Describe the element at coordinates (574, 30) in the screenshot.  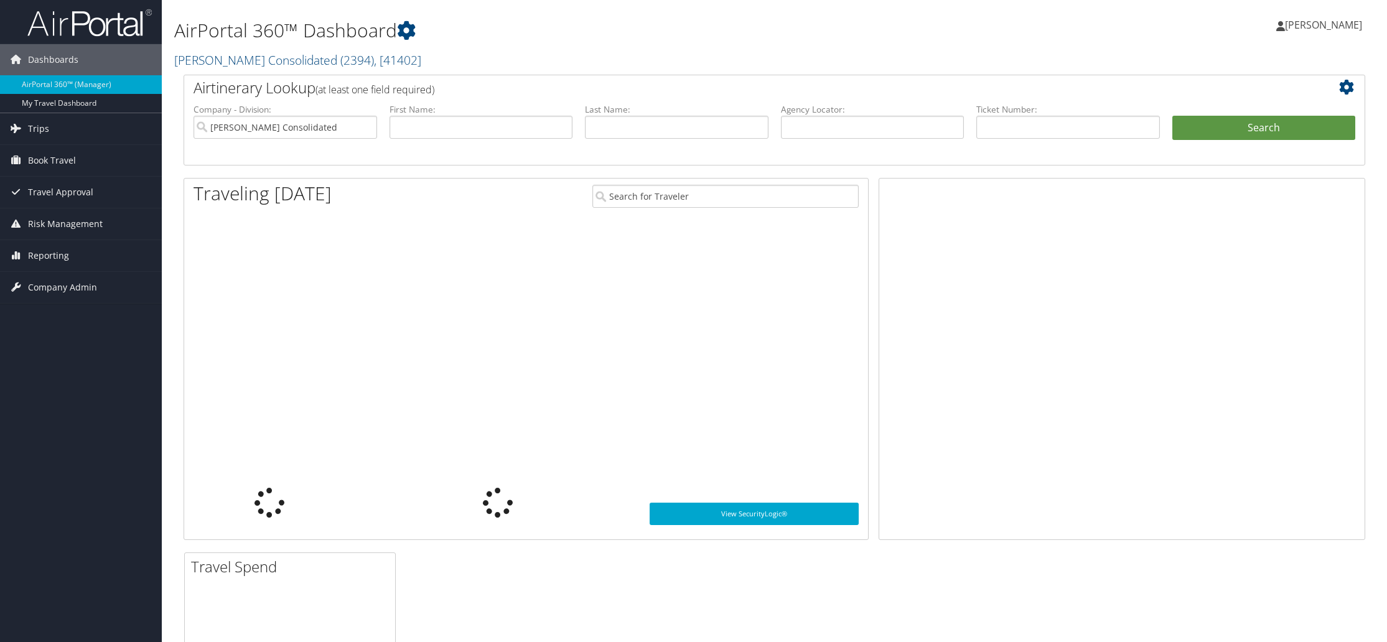
I see `h1: AirPortal 360™ Dashboard` at that location.